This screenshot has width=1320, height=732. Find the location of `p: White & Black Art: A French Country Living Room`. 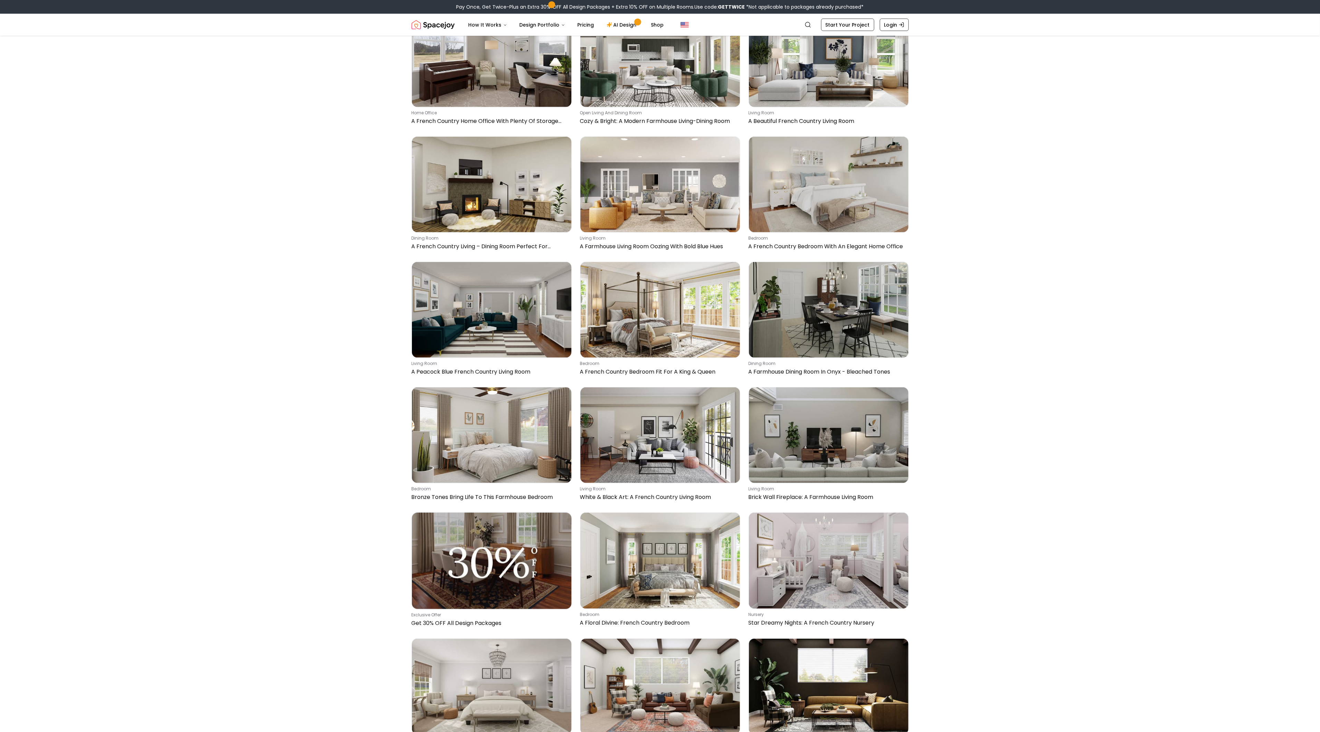

p: White & Black Art: A French Country Living Room is located at coordinates (659, 497).